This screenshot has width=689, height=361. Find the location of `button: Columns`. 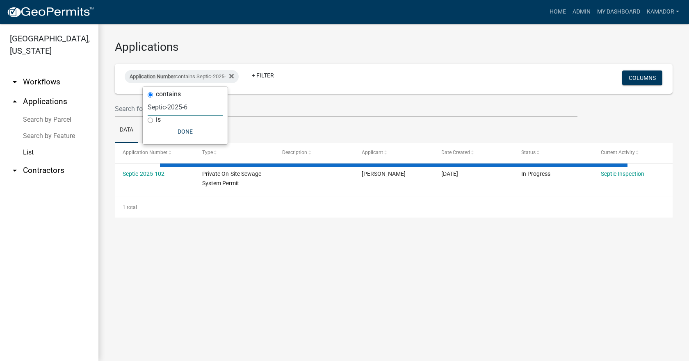

button: Columns is located at coordinates (642, 78).